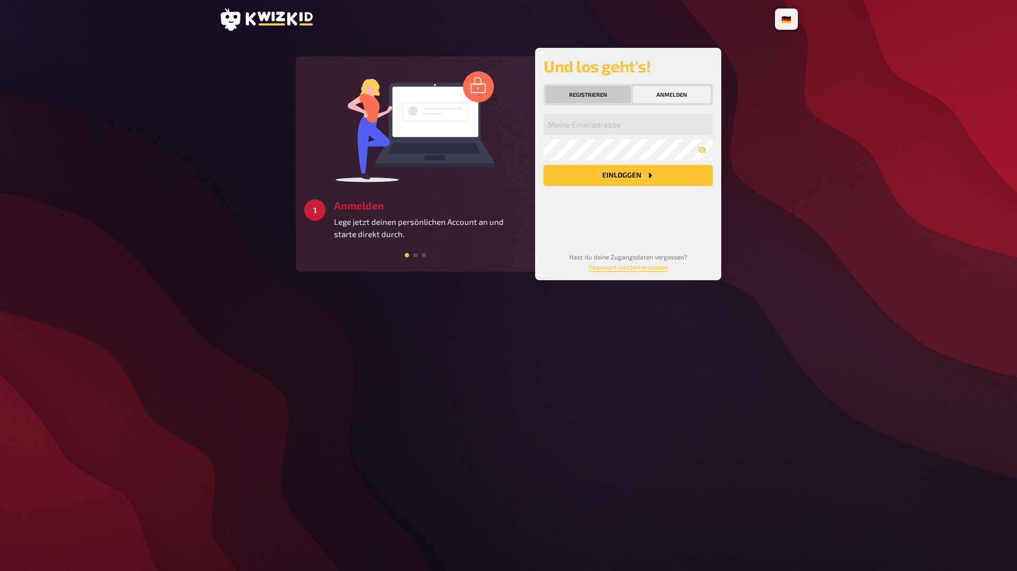 The image size is (1017, 571). I want to click on h3: Anmelden, so click(430, 205).